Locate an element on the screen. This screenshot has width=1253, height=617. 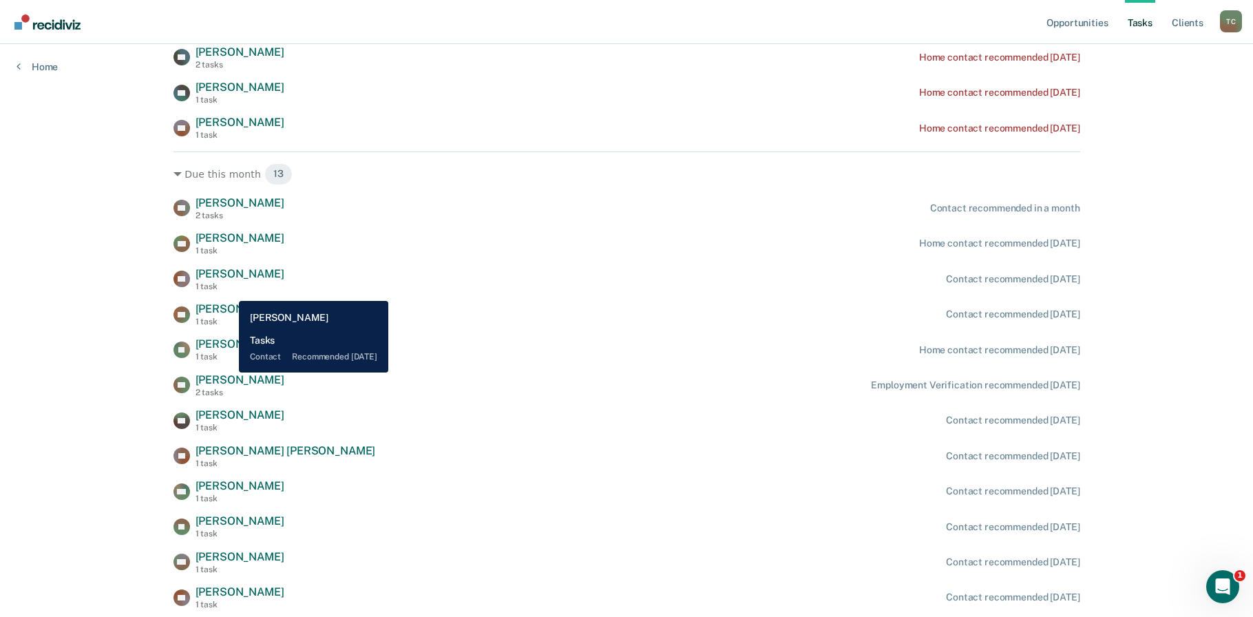
div: Due this month 13 is located at coordinates (627, 174).